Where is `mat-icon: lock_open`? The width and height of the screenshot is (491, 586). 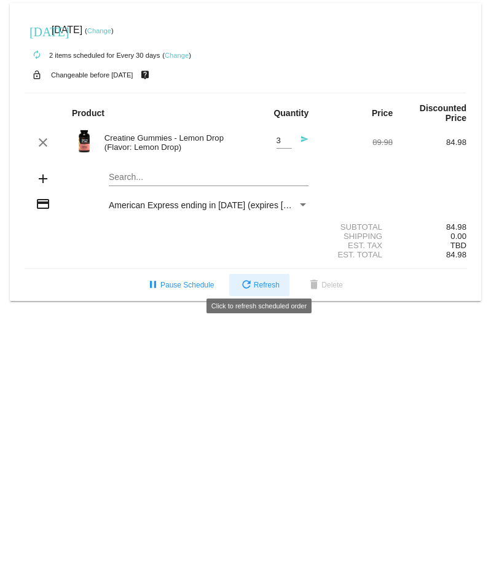
mat-icon: lock_open is located at coordinates (37, 75).